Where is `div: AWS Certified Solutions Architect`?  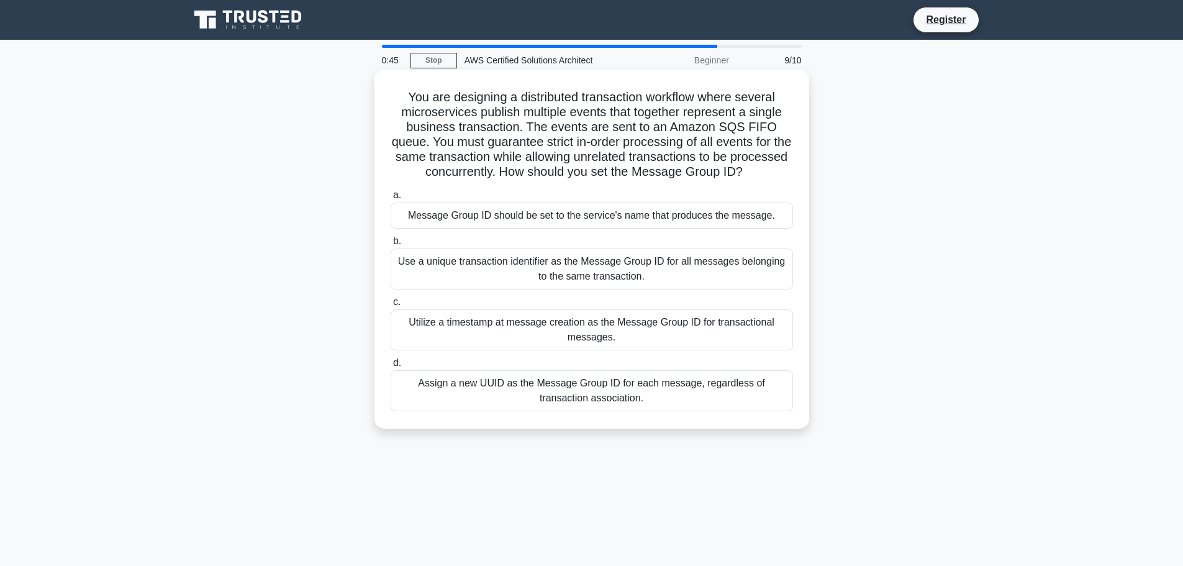 div: AWS Certified Solutions Architect is located at coordinates (542, 60).